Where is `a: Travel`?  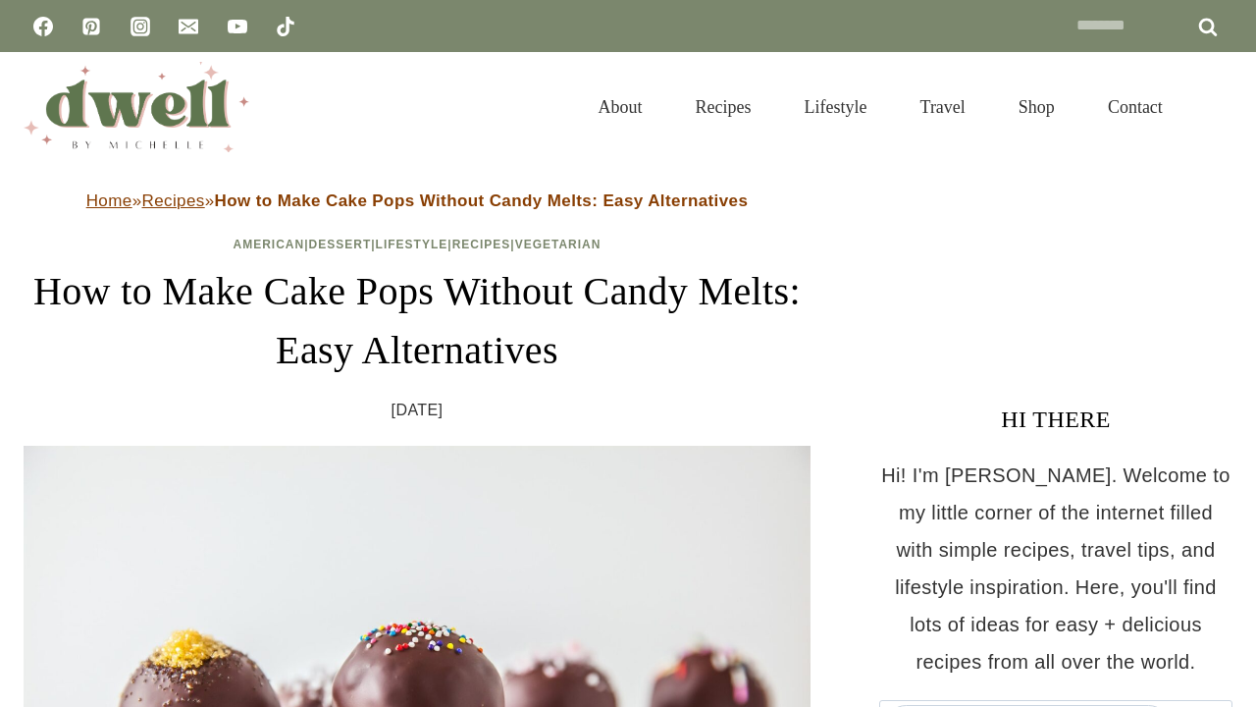 a: Travel is located at coordinates (943, 107).